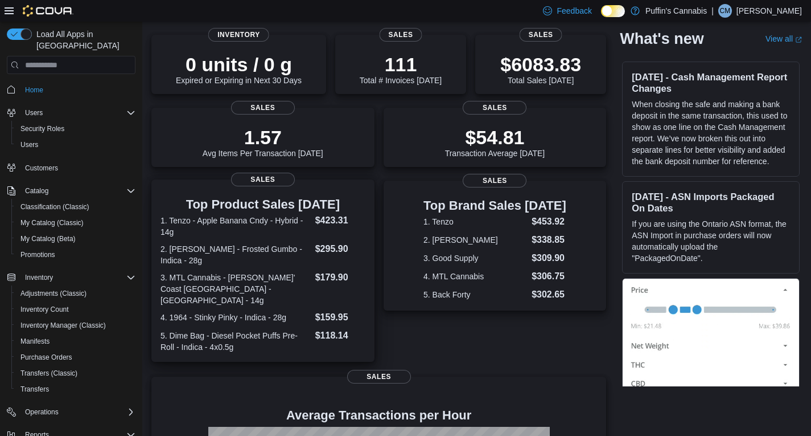 This screenshot has width=811, height=436. I want to click on a: Purchase Orders, so click(46, 357).